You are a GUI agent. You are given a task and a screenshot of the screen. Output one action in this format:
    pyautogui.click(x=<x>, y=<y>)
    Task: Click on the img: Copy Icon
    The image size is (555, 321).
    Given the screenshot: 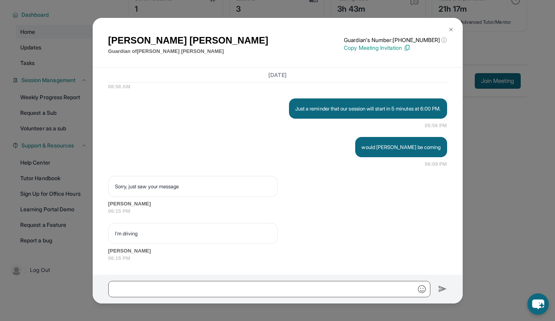 What is the action you would take?
    pyautogui.click(x=407, y=48)
    